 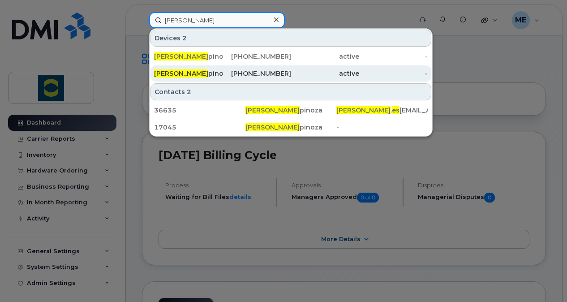 I want to click on div: Contacts, so click(x=291, y=92).